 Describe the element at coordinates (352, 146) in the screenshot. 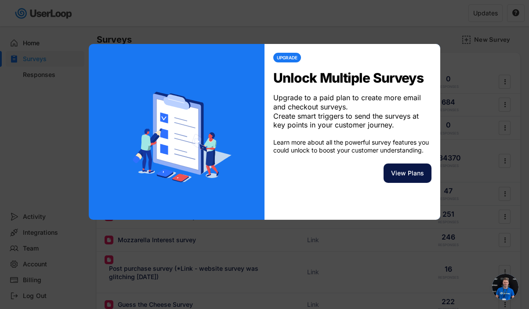

I see `div: Learn more about all the powerful survey features you could unlock to boost your customer underst...` at that location.